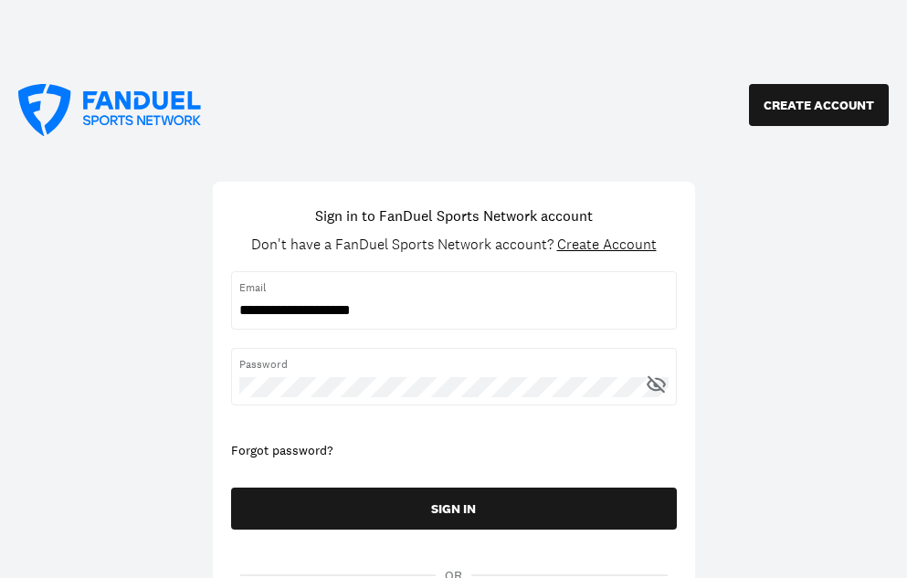 The width and height of the screenshot is (907, 578). Describe the element at coordinates (818, 105) in the screenshot. I see `button: CREATE ACCOUNT` at that location.